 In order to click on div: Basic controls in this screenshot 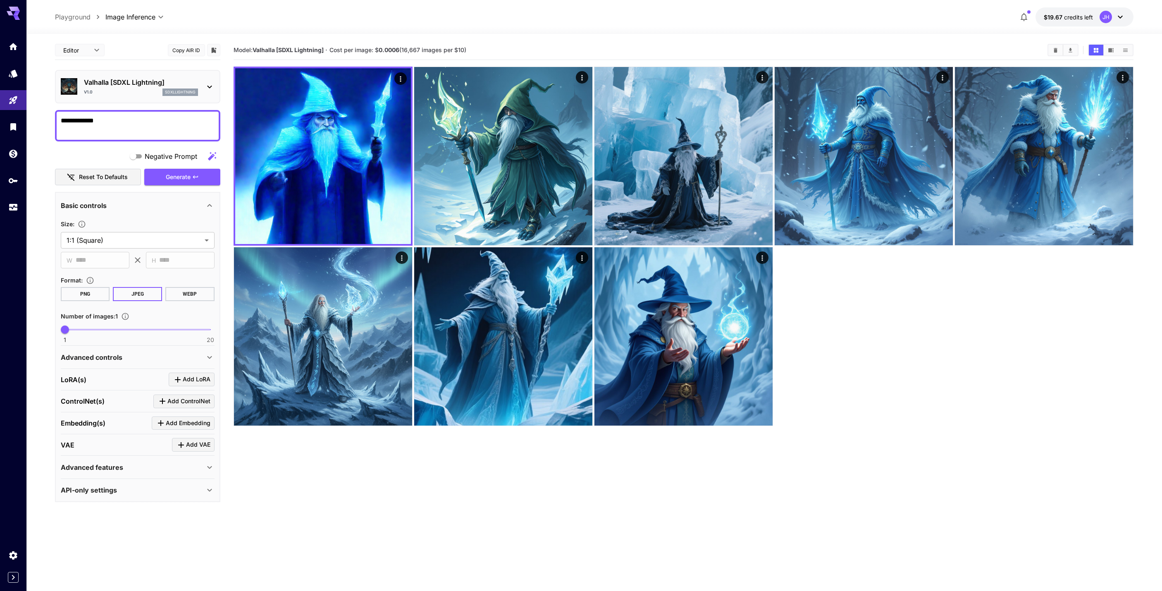, I will do `click(138, 205)`.